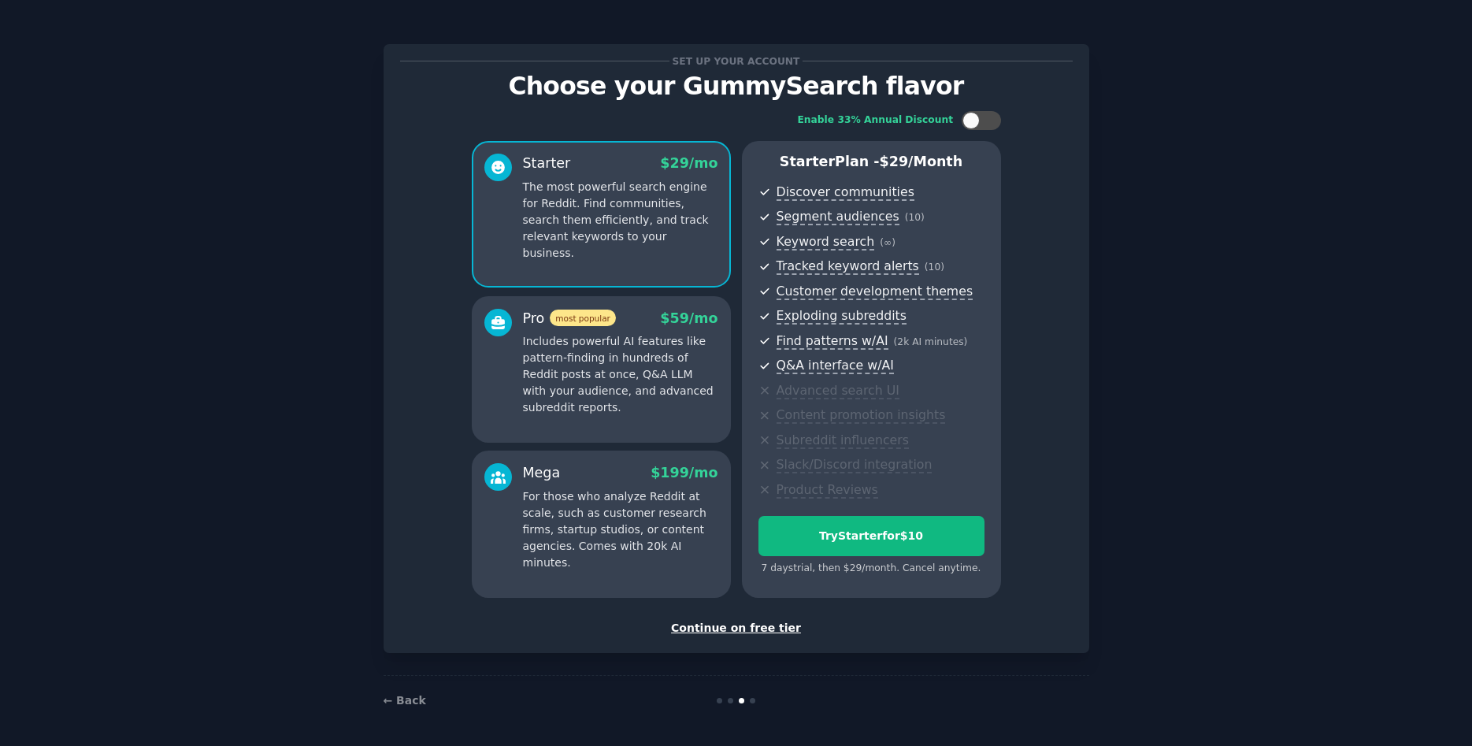 The width and height of the screenshot is (1472, 746). What do you see at coordinates (841, 316) in the screenshot?
I see `span: Exploding subreddits` at bounding box center [841, 316].